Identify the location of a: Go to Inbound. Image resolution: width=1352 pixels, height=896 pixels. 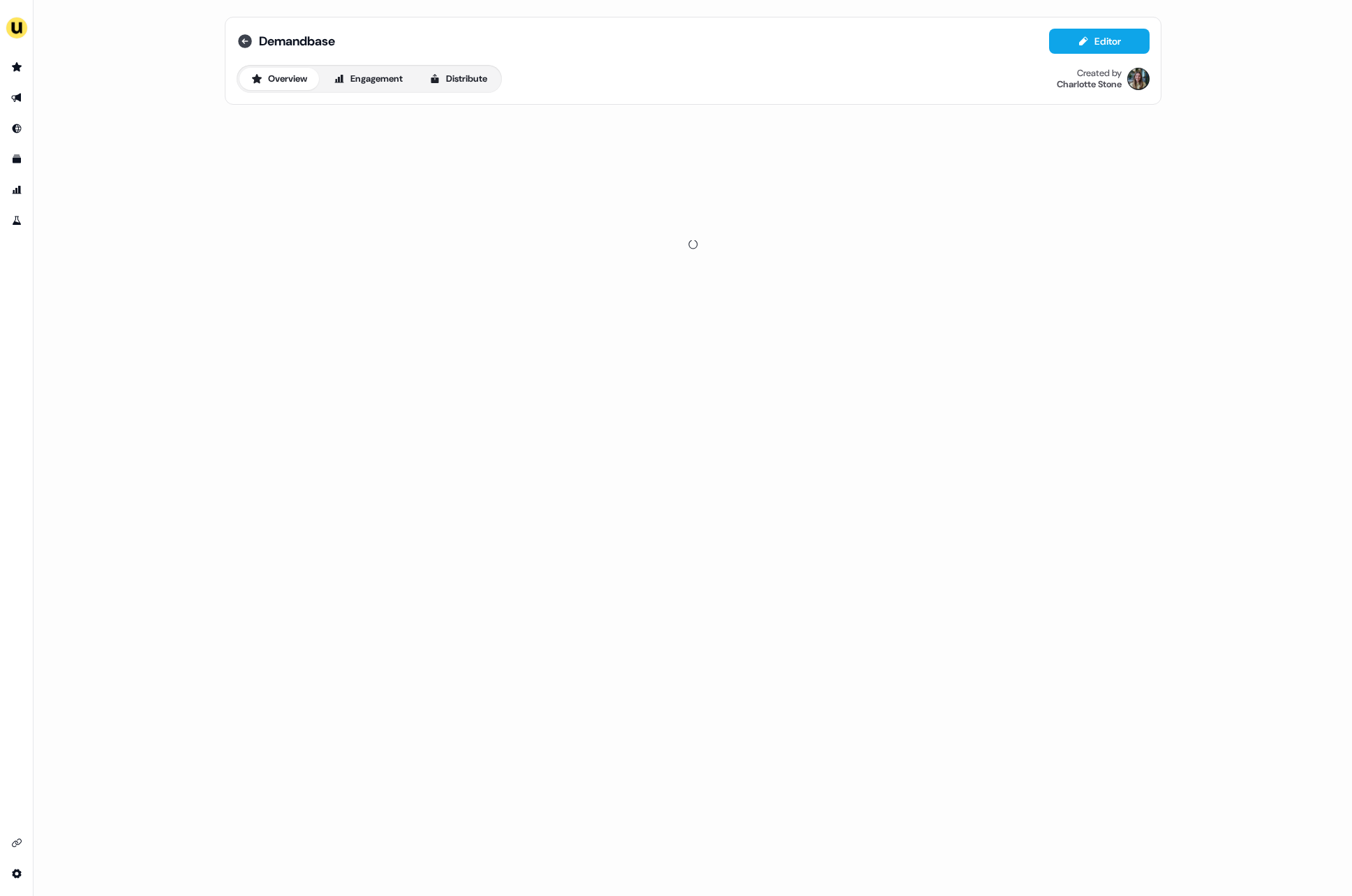
(17, 128).